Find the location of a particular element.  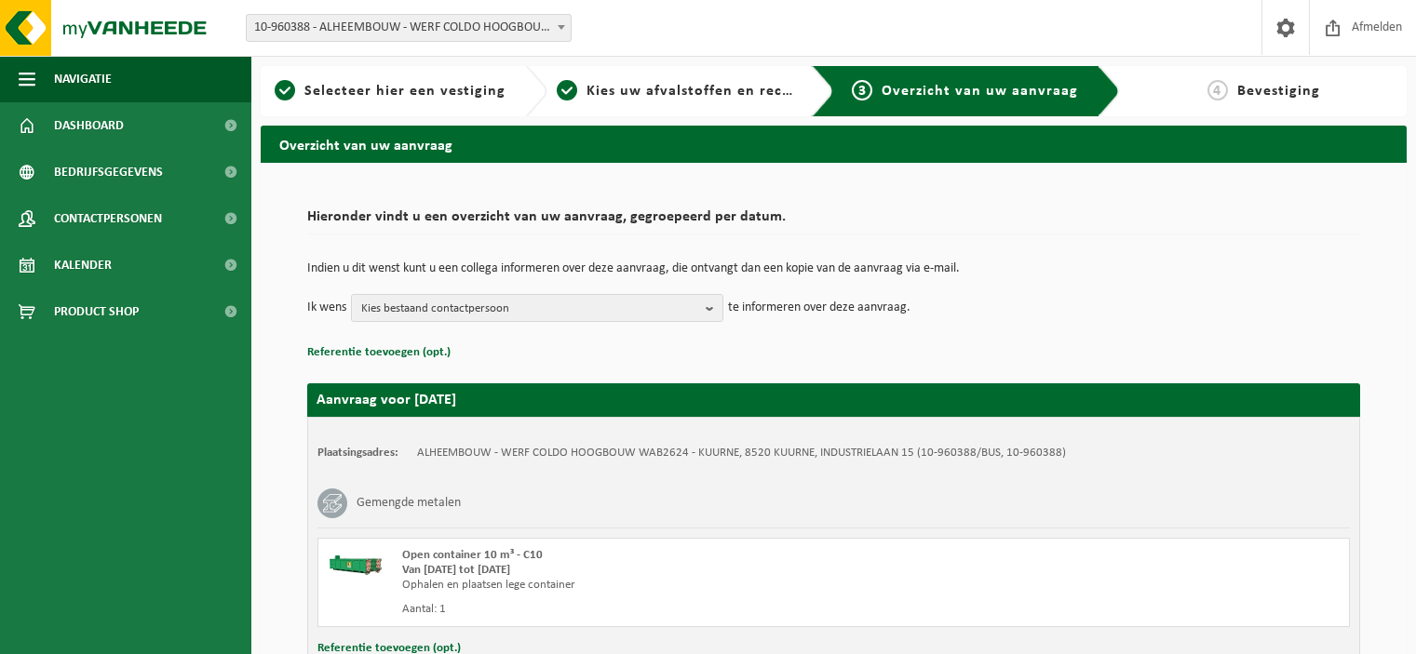

button: Referentie toevoegen (opt.) is located at coordinates (379, 353).